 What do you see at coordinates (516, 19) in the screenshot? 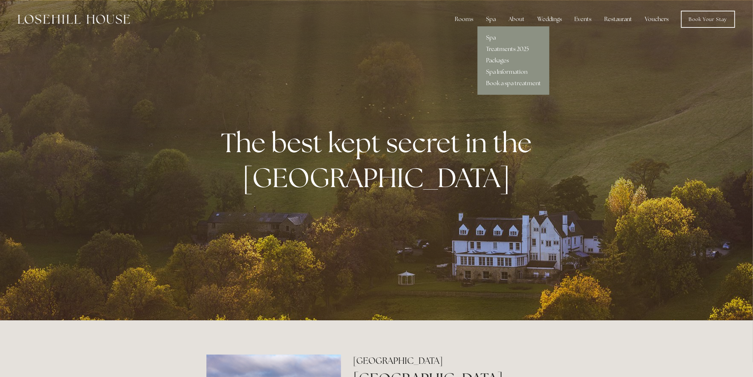
I see `div: About` at bounding box center [516, 19].